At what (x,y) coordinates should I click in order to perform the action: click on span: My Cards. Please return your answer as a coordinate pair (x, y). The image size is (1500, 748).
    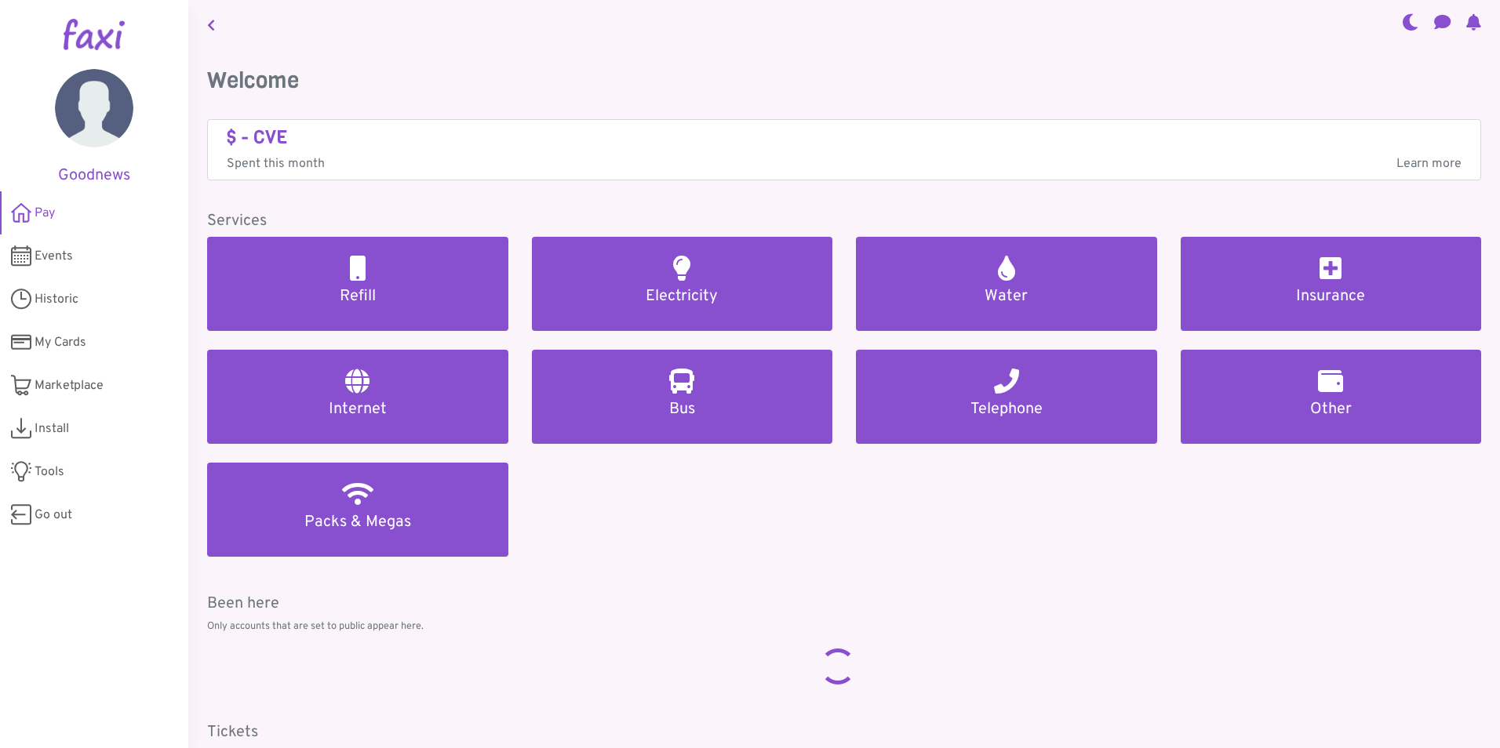
    Looking at the image, I should click on (60, 343).